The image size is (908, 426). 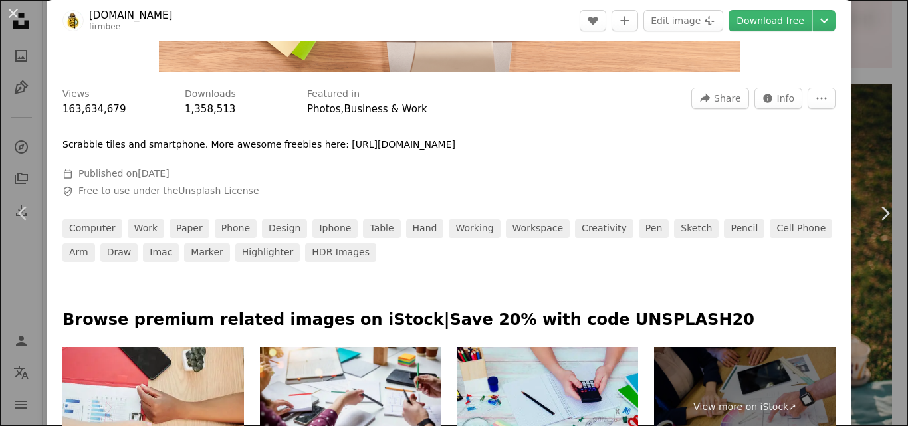 What do you see at coordinates (104, 27) in the screenshot?
I see `a: firmbee` at bounding box center [104, 27].